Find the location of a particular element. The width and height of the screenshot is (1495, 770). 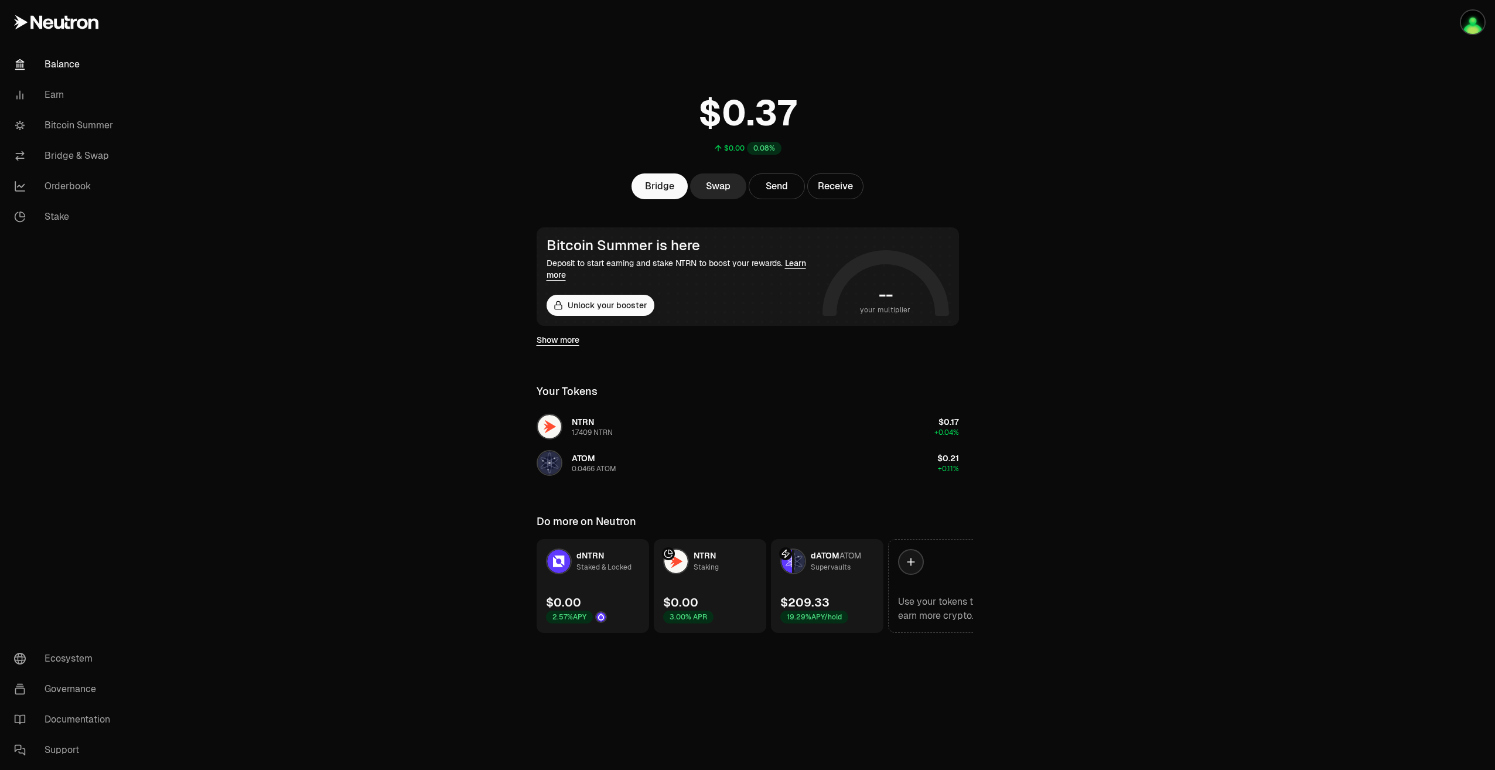

a: Ecosystem is located at coordinates (66, 659).